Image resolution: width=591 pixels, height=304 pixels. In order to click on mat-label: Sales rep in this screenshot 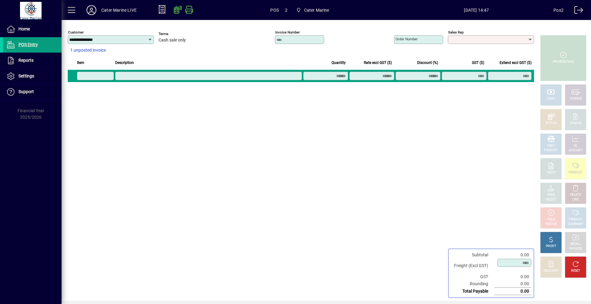, I will do `click(456, 32)`.